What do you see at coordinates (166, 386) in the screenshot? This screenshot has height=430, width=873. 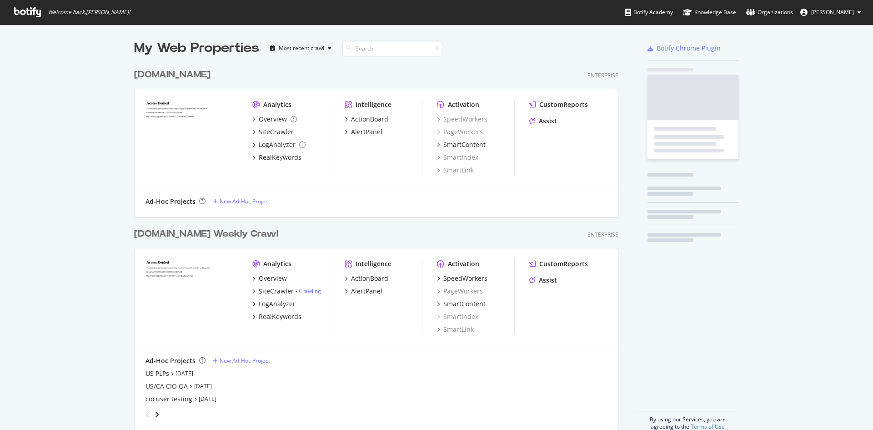 I see `div: US/CA CIO QA` at bounding box center [166, 386].